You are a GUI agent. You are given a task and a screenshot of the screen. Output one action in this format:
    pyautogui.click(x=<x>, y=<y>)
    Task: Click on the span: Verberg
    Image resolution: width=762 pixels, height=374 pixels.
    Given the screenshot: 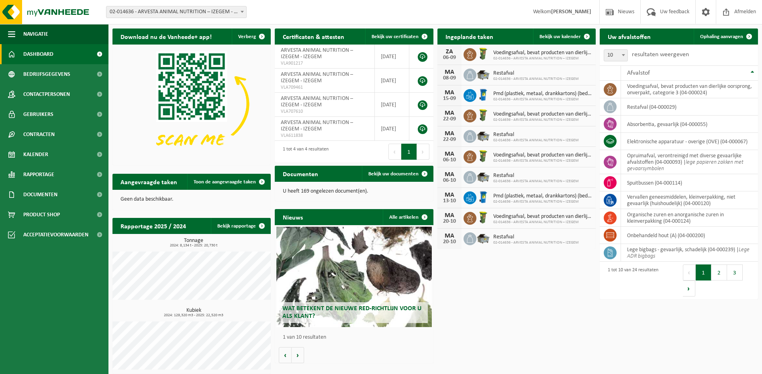 What is the action you would take?
    pyautogui.click(x=247, y=37)
    